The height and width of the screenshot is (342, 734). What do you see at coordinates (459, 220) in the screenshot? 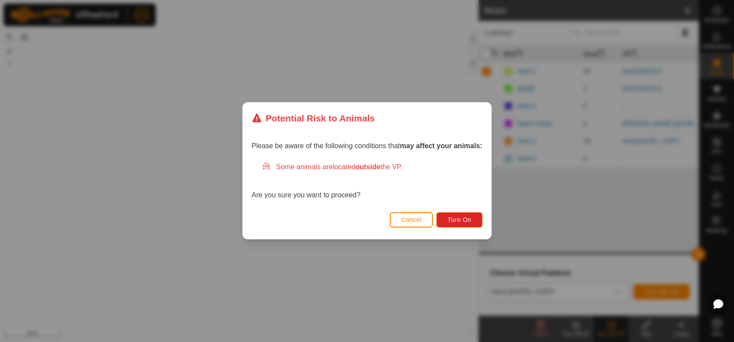
I see `span: Turn On` at bounding box center [459, 220].